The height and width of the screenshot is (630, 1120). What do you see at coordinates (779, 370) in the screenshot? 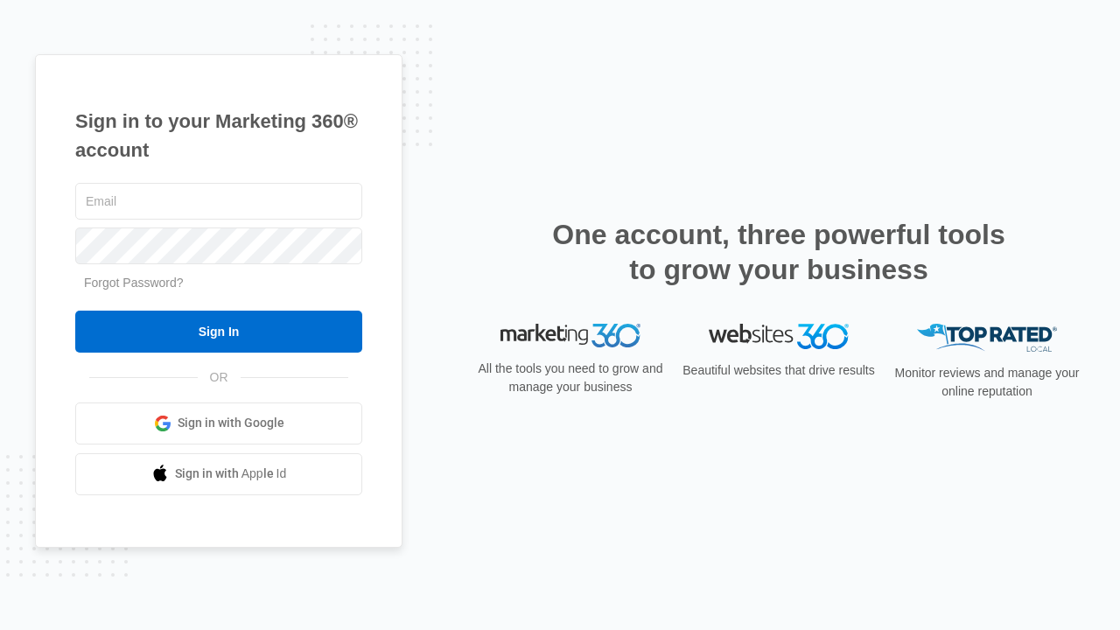
I see `p: Beautiful websites that drive results` at bounding box center [779, 370].